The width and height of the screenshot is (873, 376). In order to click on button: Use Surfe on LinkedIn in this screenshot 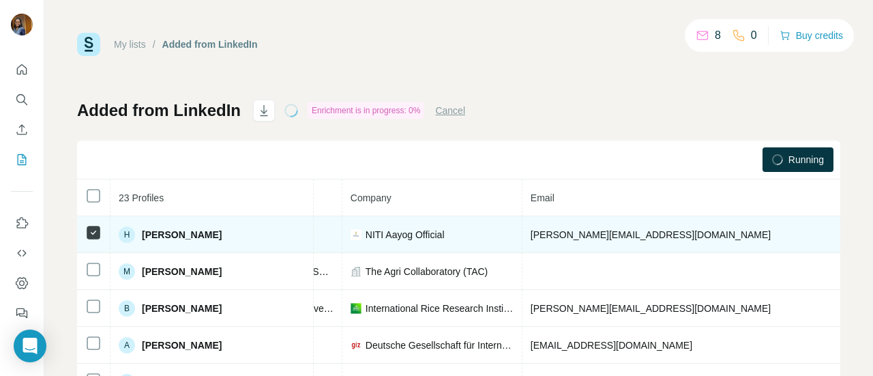, I will do `click(22, 223)`.